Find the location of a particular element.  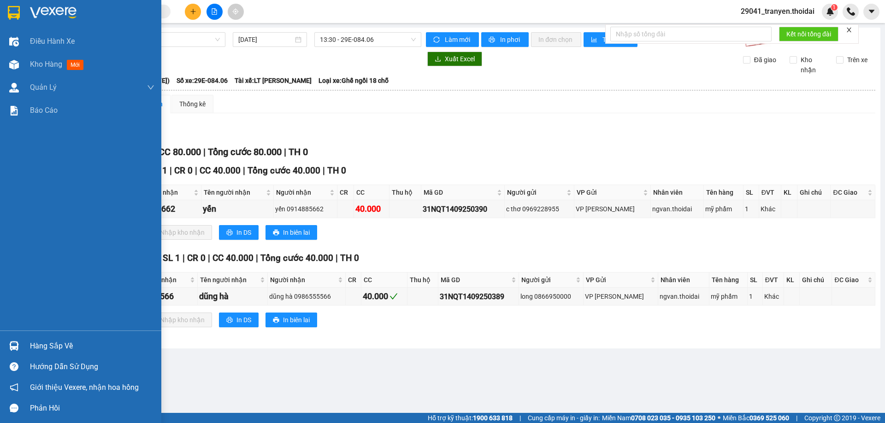

div: ngvan.thoidai is located at coordinates (683, 297).